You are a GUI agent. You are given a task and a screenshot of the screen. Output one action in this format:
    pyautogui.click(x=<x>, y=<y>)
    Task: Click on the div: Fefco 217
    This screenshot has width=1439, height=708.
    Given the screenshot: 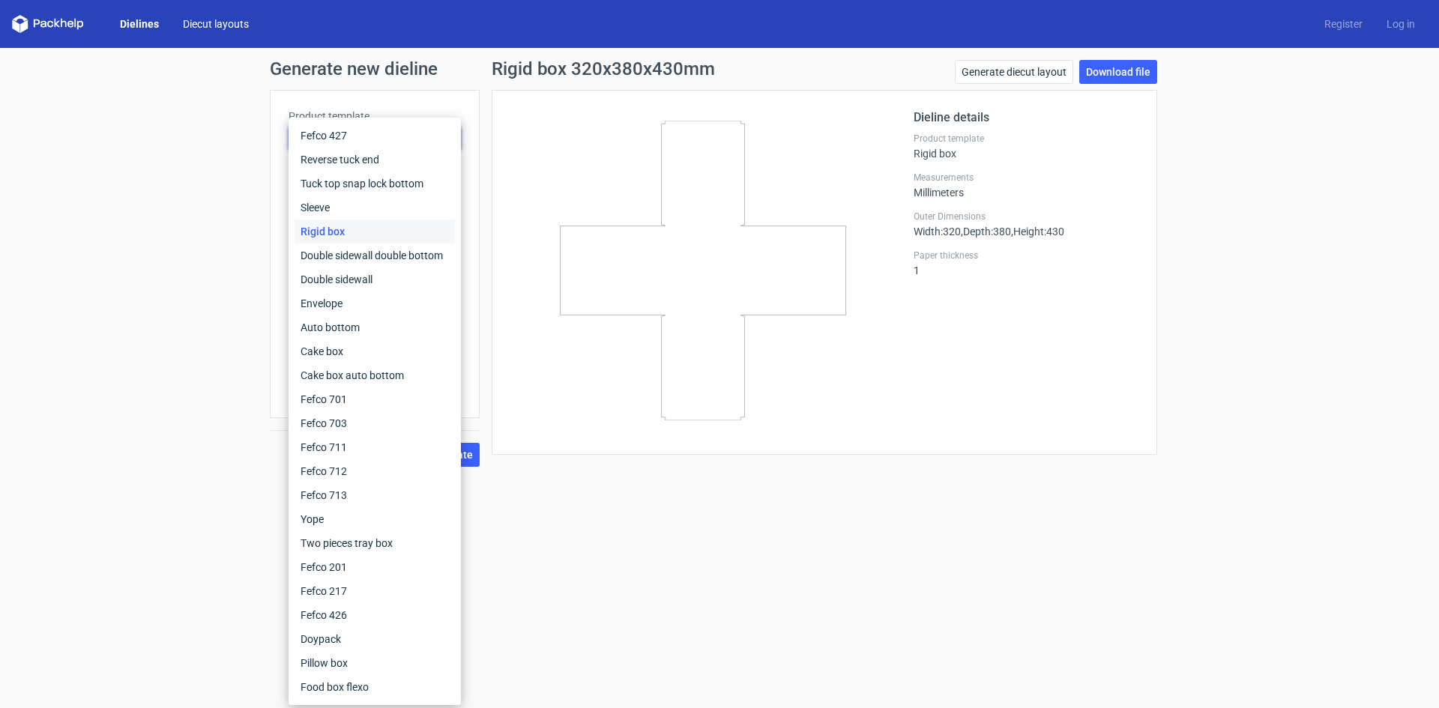 What is the action you would take?
    pyautogui.click(x=375, y=591)
    